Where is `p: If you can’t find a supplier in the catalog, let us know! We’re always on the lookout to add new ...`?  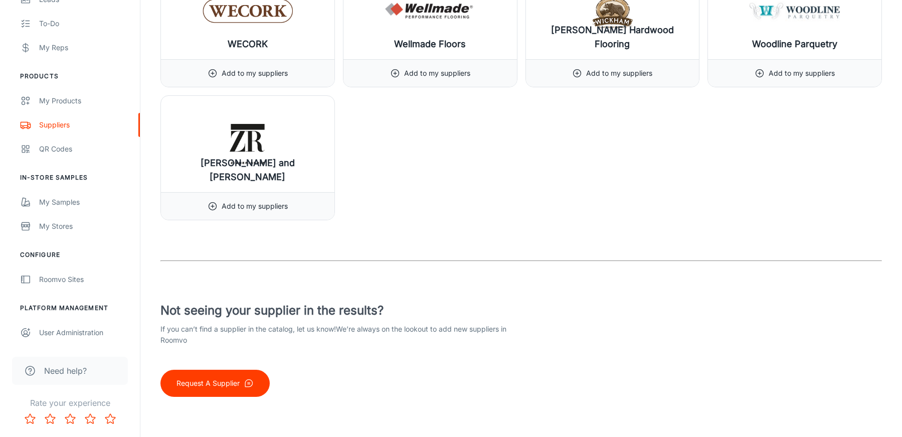
p: If you can’t find a supplier in the catalog, let us know! We’re always on the lookout to add new ... is located at coordinates (341, 335).